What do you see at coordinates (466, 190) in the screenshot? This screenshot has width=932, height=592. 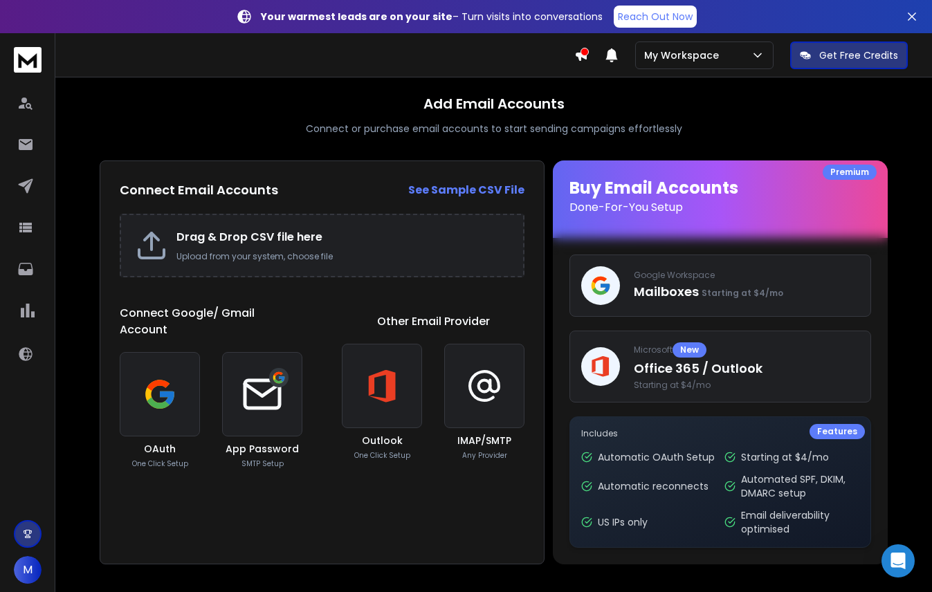 I see `a: See Sample CSV File` at bounding box center [466, 190].